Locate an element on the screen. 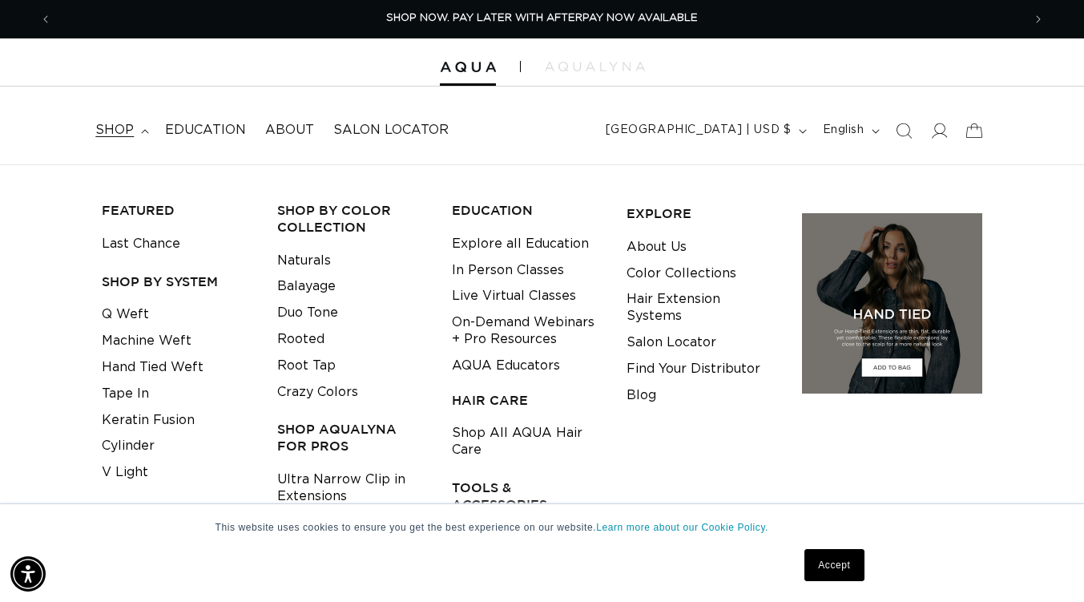 The width and height of the screenshot is (1084, 602). a: About Us is located at coordinates (656, 247).